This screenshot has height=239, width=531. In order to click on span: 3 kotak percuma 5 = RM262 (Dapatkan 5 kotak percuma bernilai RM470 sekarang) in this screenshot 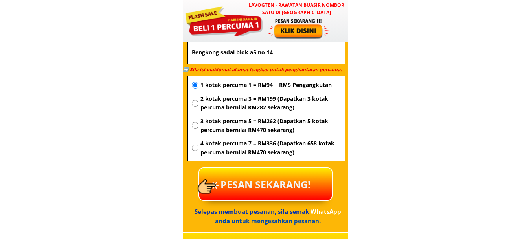, I will do `click(271, 125)`.